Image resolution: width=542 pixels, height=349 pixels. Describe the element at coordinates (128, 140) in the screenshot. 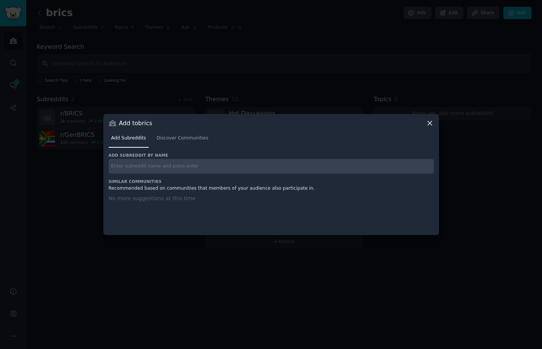

I see `a: Add Subreddits` at that location.